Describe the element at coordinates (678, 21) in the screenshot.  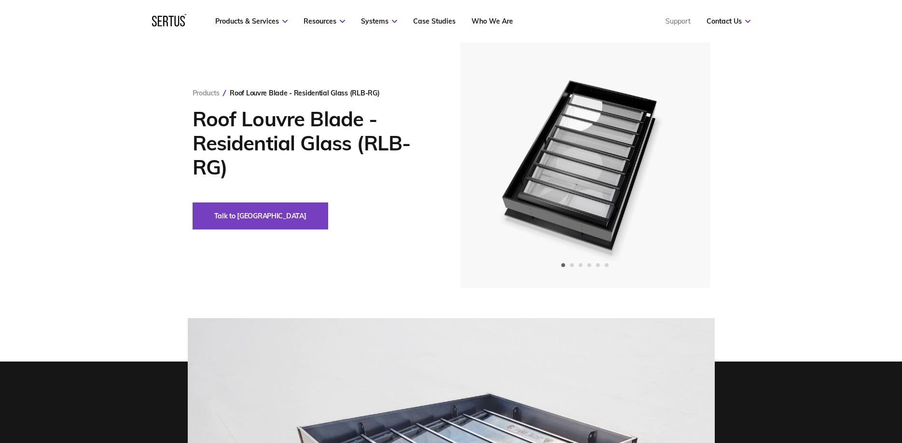
I see `a: Support` at that location.